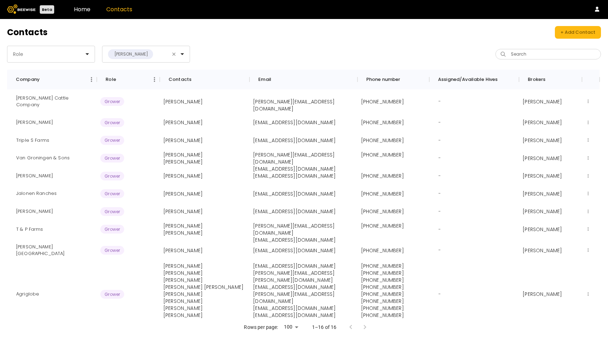 The image size is (608, 337). I want to click on a: Contacts, so click(119, 9).